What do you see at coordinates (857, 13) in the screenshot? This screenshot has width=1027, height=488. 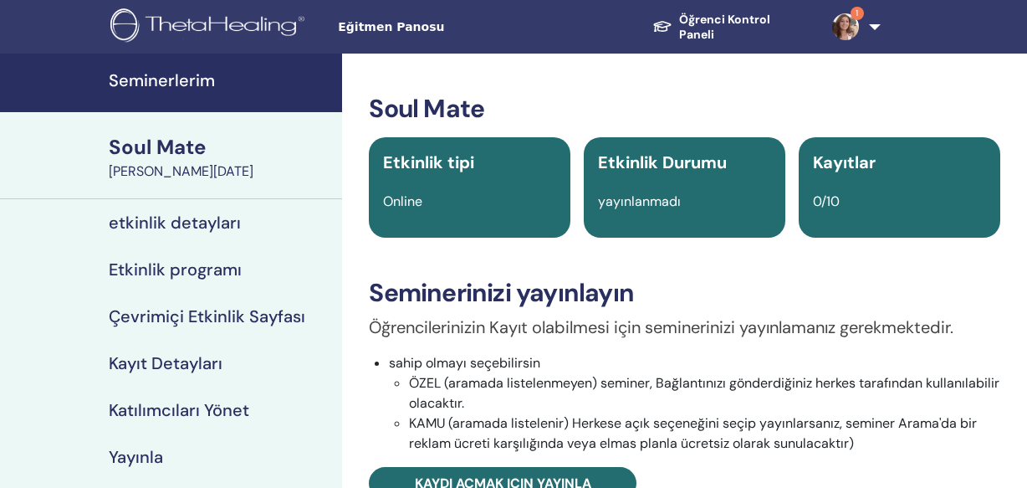 I see `span: 1` at bounding box center [857, 13].